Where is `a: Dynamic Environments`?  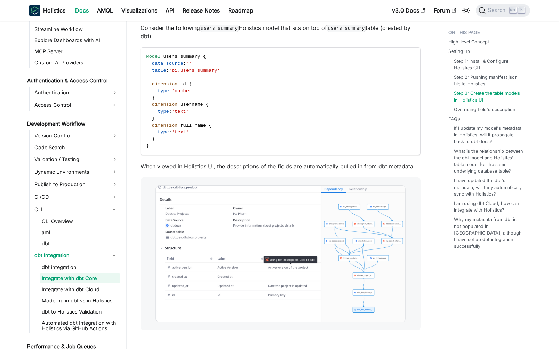
a: Dynamic Environments is located at coordinates (76, 172).